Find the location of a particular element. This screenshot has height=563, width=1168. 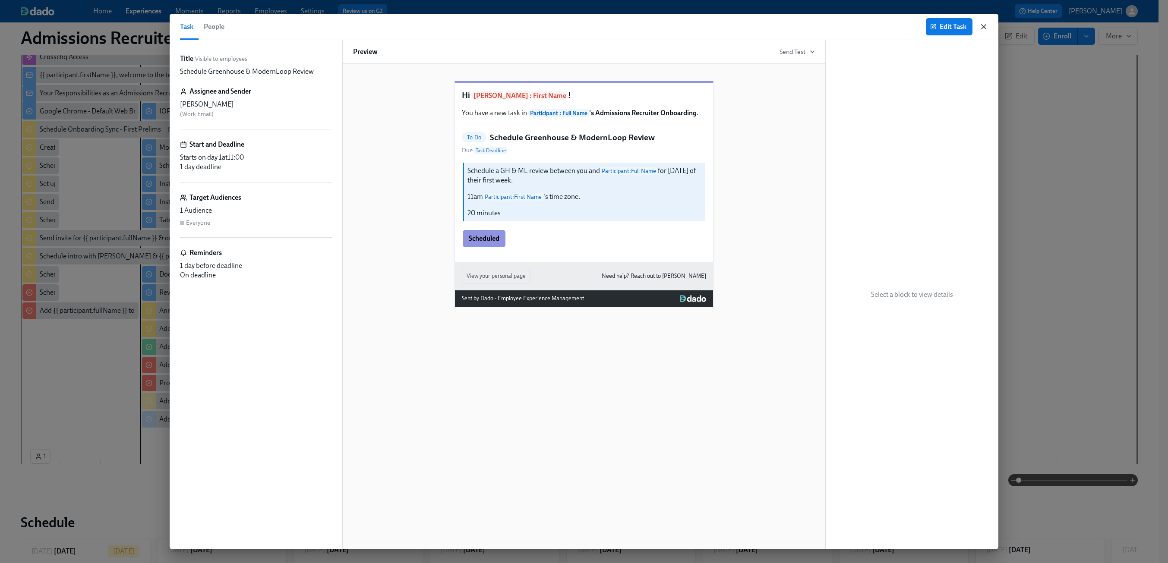

button: Send Test is located at coordinates (797, 52).